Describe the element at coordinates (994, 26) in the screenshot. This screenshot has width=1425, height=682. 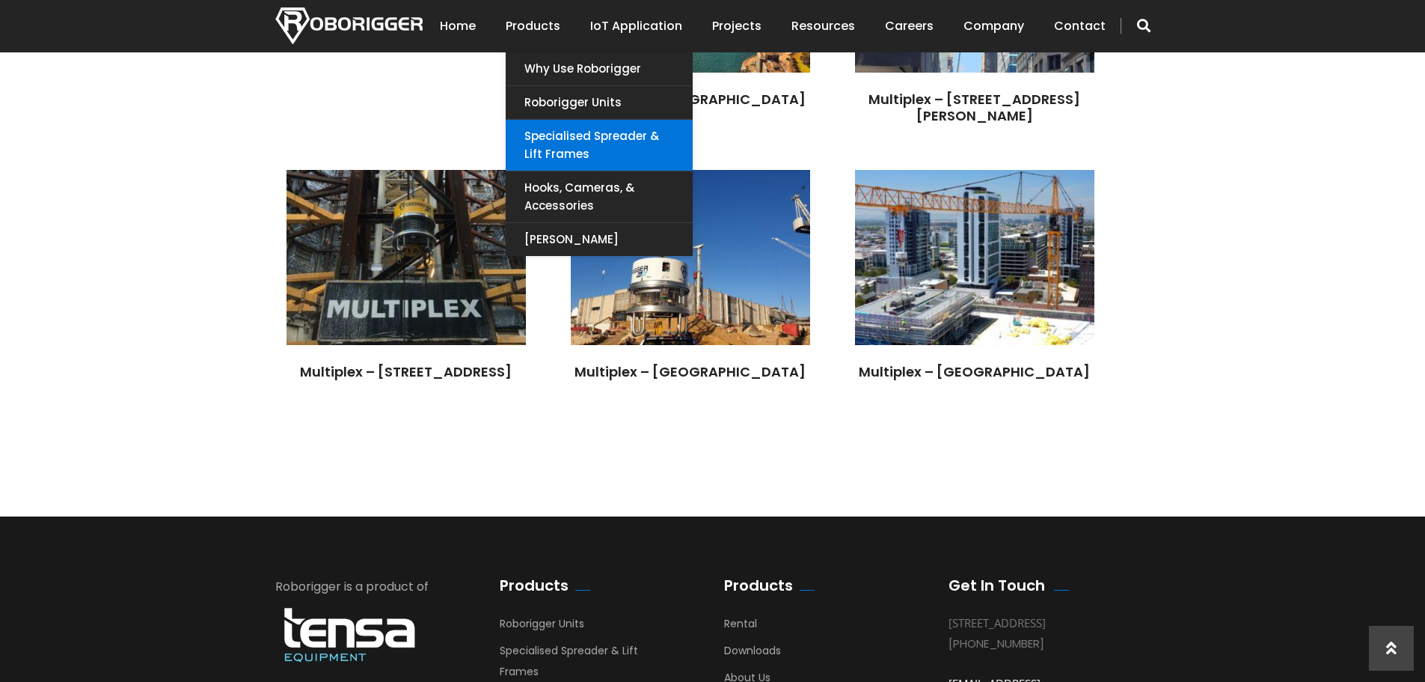
I see `a: Company` at that location.